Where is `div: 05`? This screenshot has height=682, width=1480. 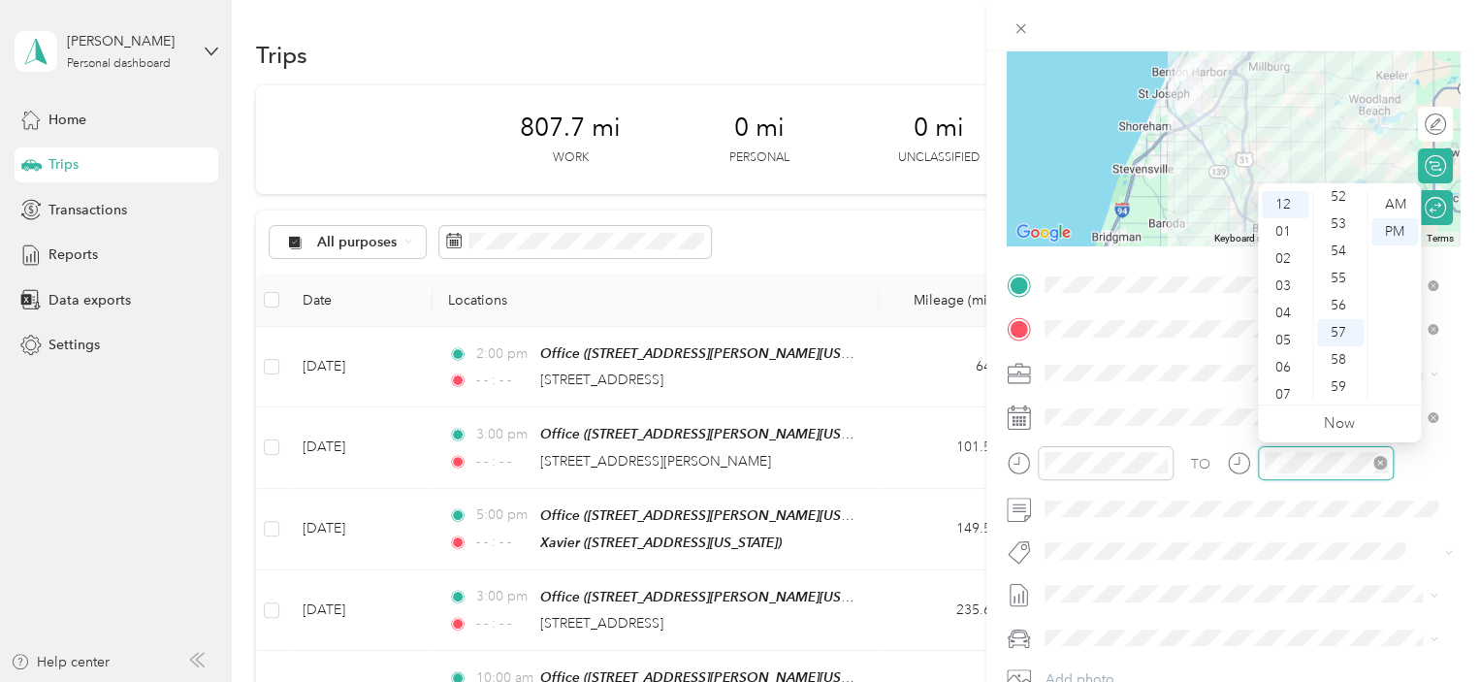
div: 05 is located at coordinates (1285, 340).